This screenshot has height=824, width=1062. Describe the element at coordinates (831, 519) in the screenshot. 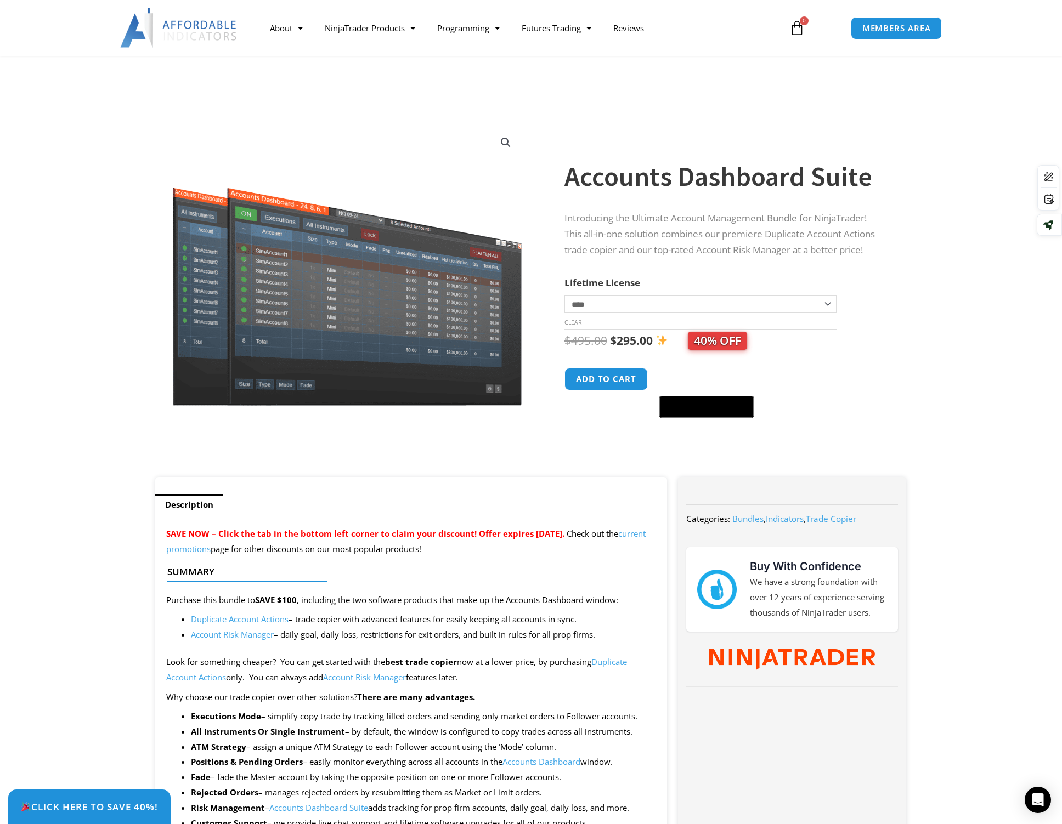

I see `a: Trade Copier` at that location.